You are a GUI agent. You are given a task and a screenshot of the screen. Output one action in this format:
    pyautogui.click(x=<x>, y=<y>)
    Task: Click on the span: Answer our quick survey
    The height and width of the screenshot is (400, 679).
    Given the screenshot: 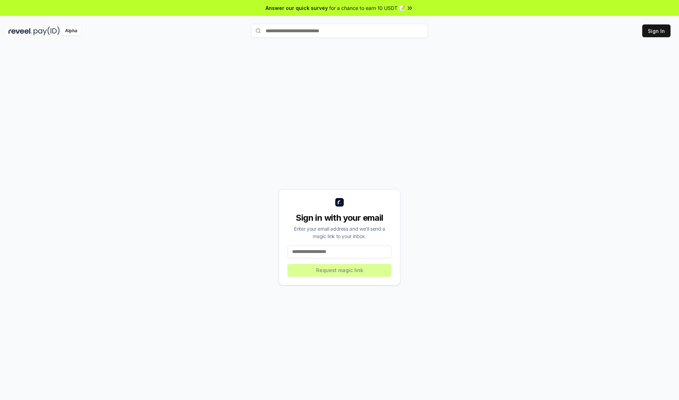 What is the action you would take?
    pyautogui.click(x=297, y=8)
    